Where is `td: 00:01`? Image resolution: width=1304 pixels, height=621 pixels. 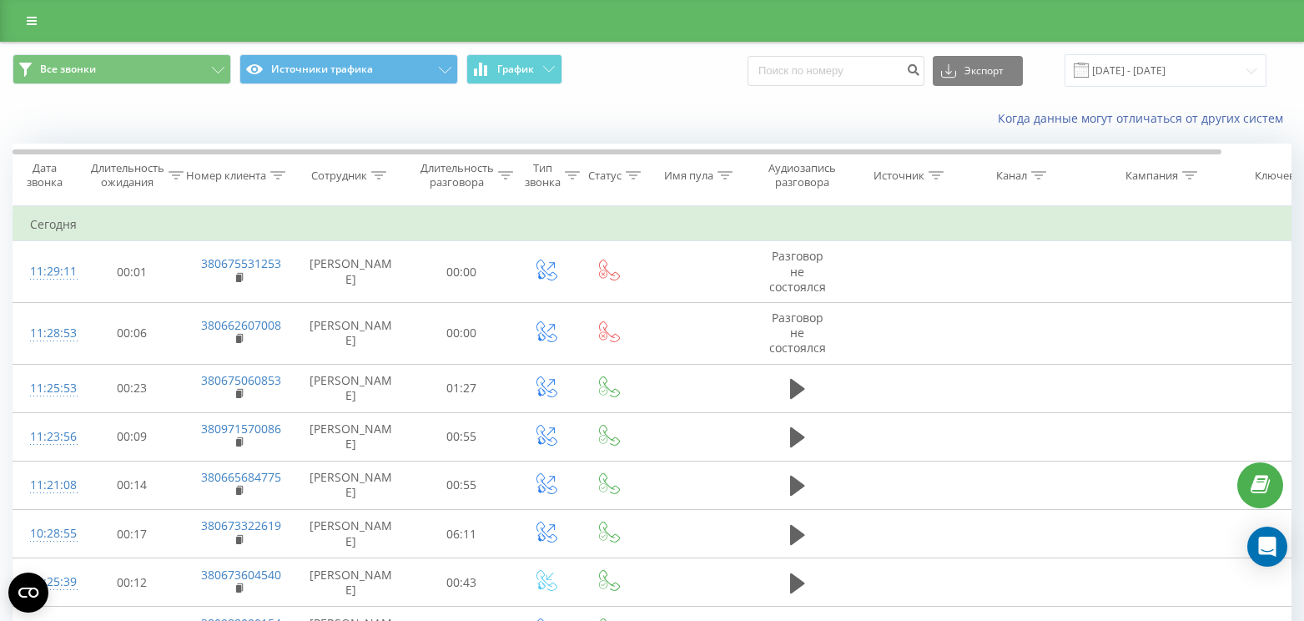 td: 00:01 is located at coordinates (132, 272).